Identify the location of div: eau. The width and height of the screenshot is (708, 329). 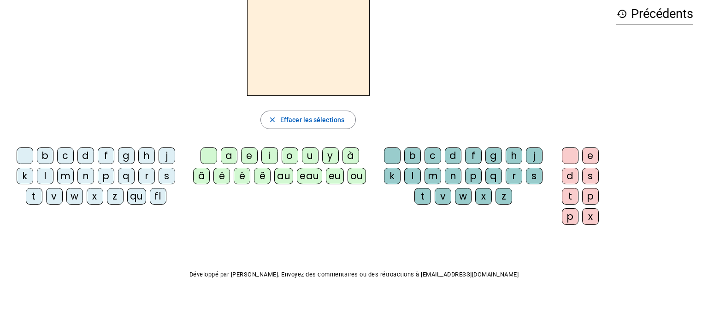
(309, 176).